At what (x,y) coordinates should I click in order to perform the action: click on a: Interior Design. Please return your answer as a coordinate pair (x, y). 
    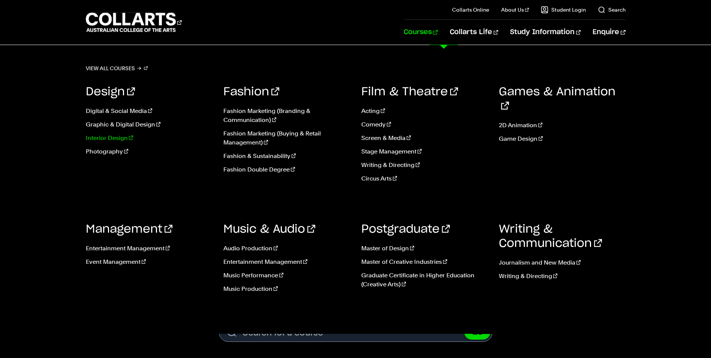
    Looking at the image, I should click on (149, 138).